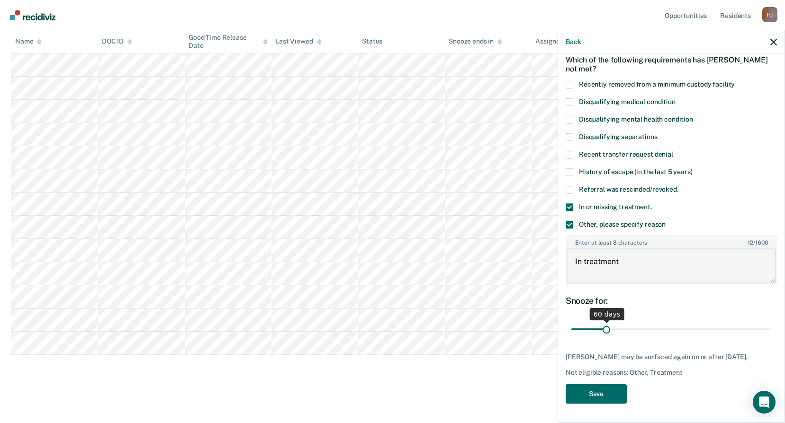  Describe the element at coordinates (573, 42) in the screenshot. I see `button: Back` at that location.